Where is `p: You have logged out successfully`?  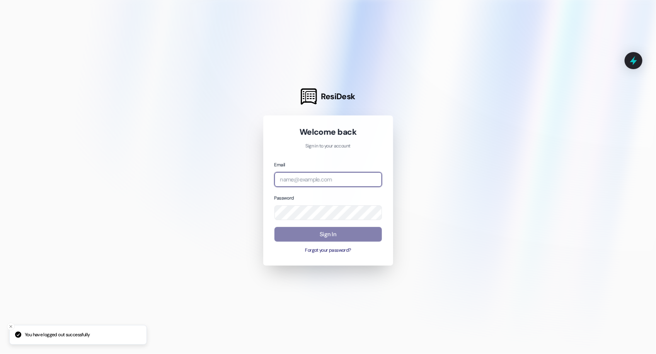 p: You have logged out successfully is located at coordinates (57, 335).